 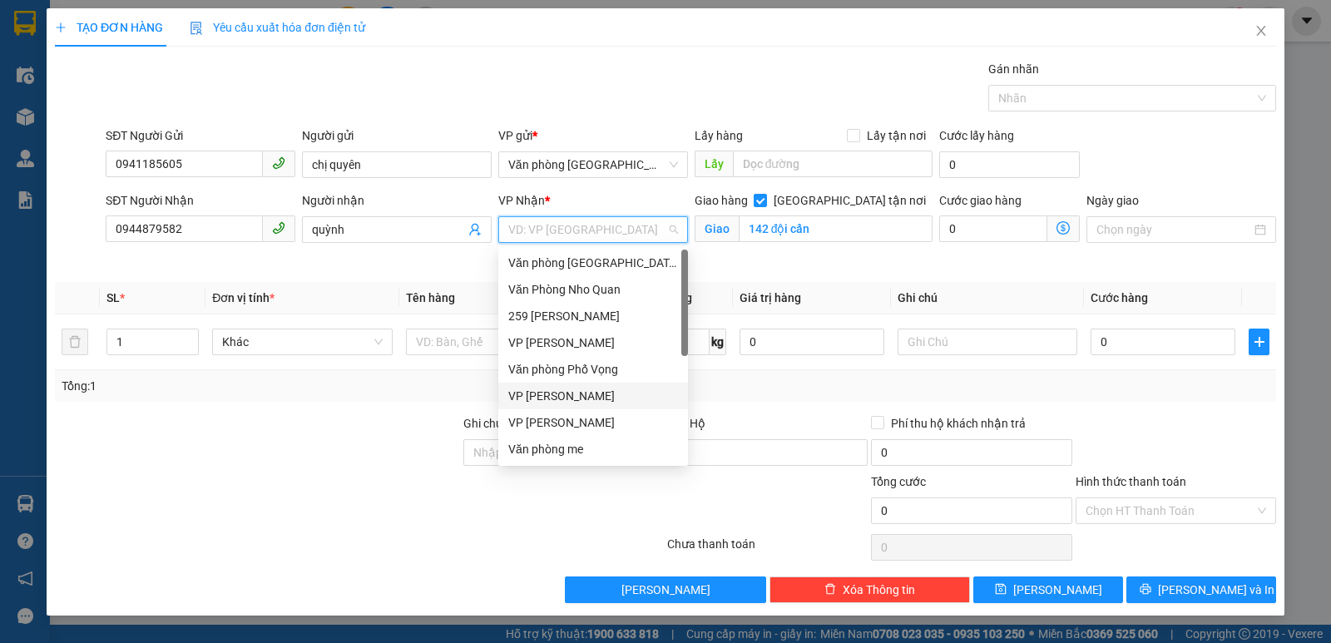 I want to click on th: Ghi chú, so click(x=987, y=298).